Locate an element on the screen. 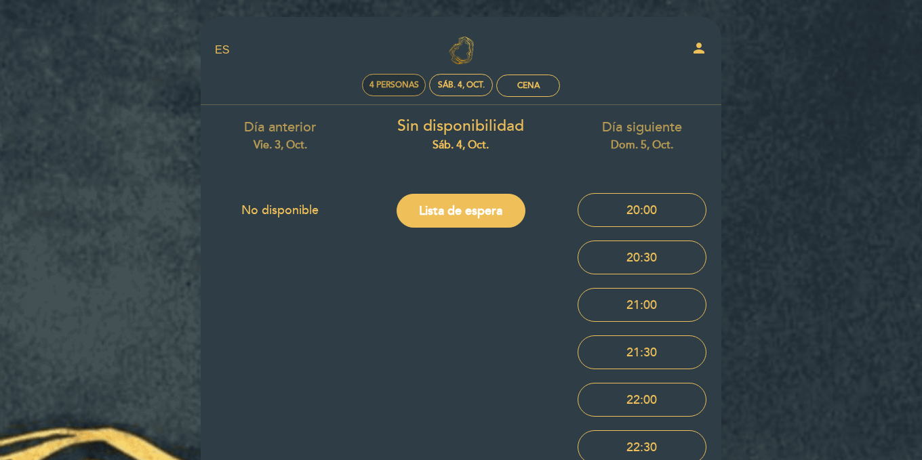 The height and width of the screenshot is (460, 922). a: Fratöj is located at coordinates (461, 50).